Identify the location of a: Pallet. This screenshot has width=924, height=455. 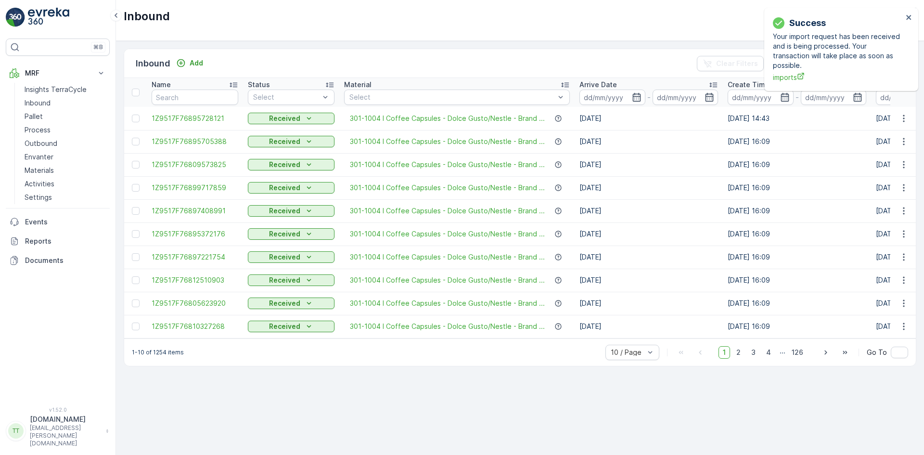
(65, 116).